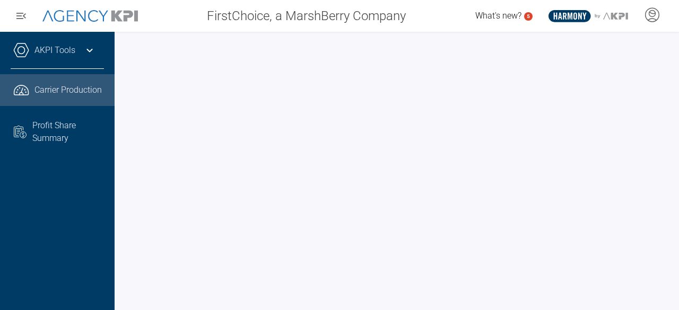  What do you see at coordinates (498, 15) in the screenshot?
I see `span: What's new?` at bounding box center [498, 15].